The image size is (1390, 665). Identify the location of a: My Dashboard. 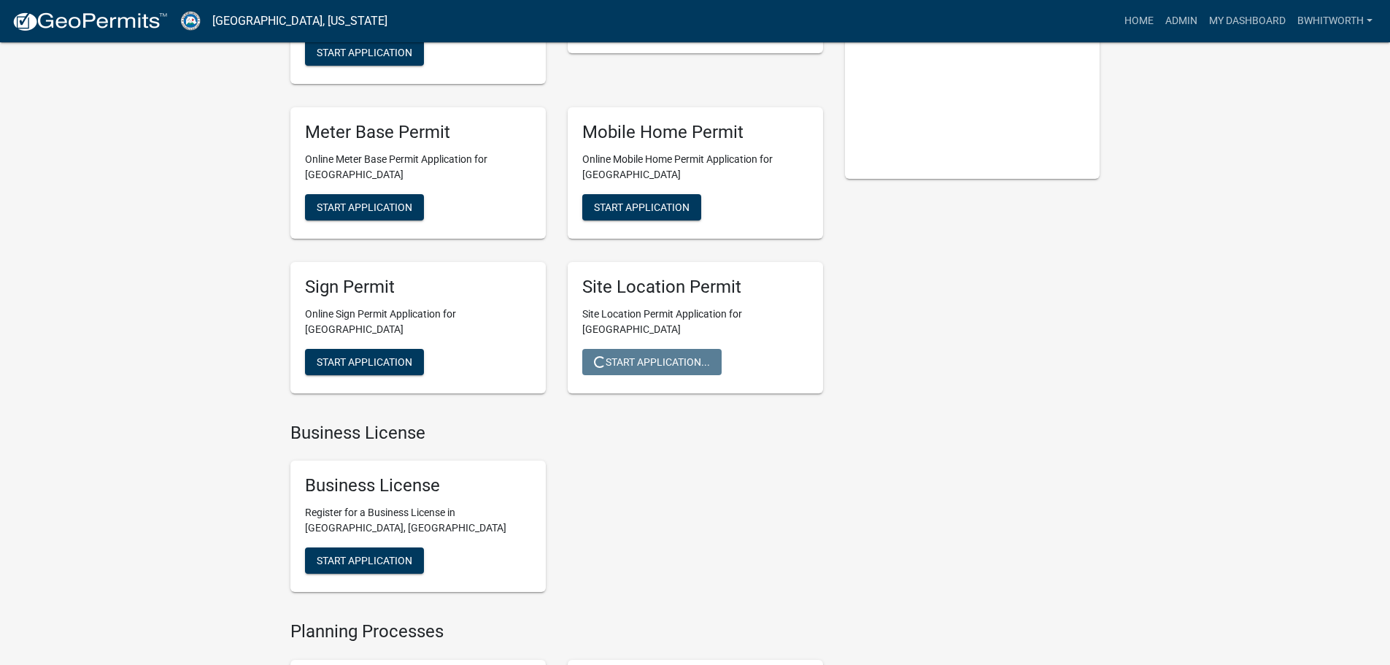
(1247, 21).